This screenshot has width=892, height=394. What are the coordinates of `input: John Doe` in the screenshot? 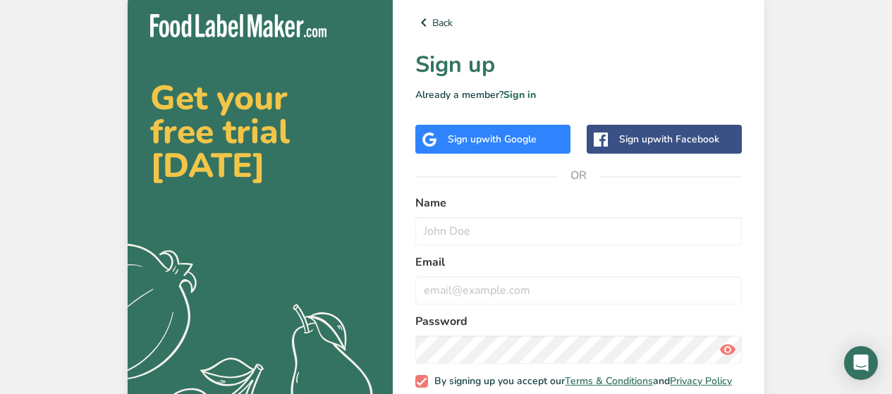 It's located at (578, 231).